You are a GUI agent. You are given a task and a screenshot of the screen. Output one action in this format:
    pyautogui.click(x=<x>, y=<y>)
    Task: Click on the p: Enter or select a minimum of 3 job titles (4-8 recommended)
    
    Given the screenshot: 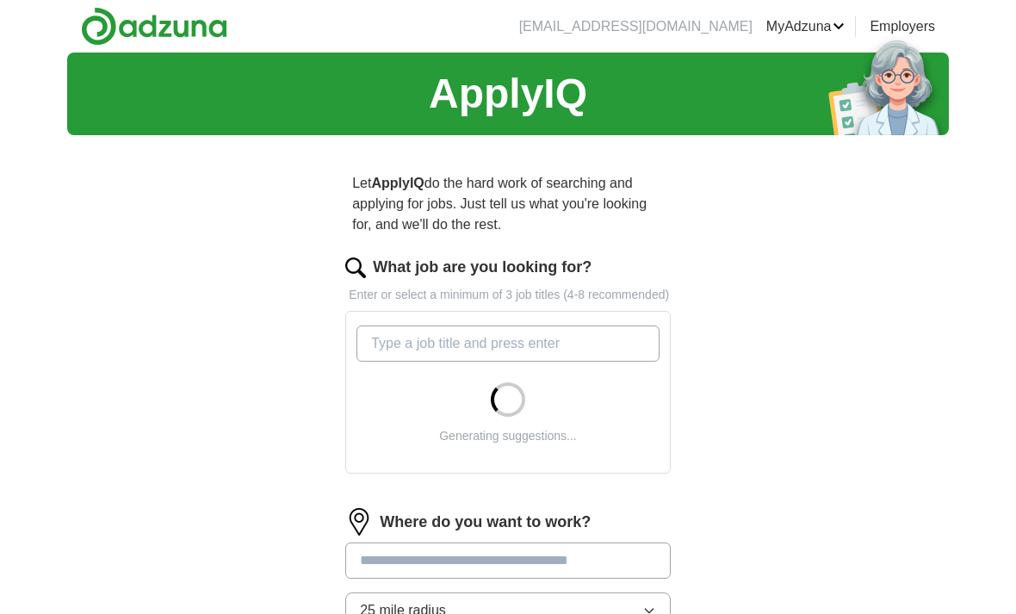 What is the action you would take?
    pyautogui.click(x=508, y=294)
    